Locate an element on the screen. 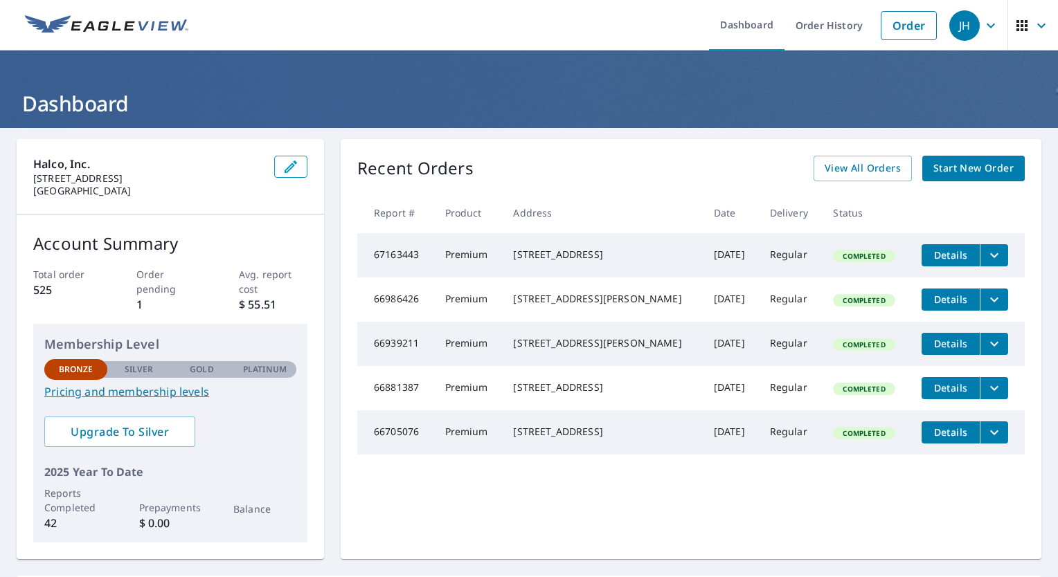  th: Product is located at coordinates (468, 213).